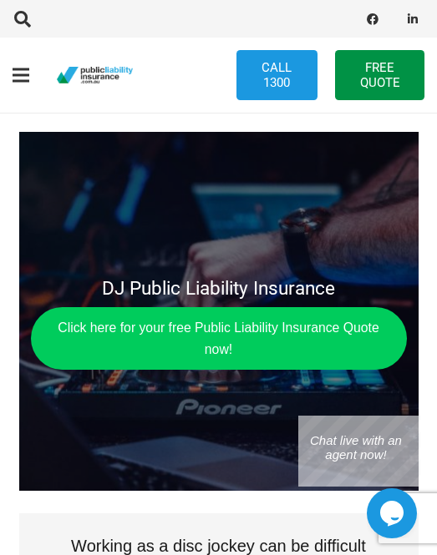 This screenshot has height=555, width=437. Describe the element at coordinates (372, 19) in the screenshot. I see `a: Facebook` at that location.